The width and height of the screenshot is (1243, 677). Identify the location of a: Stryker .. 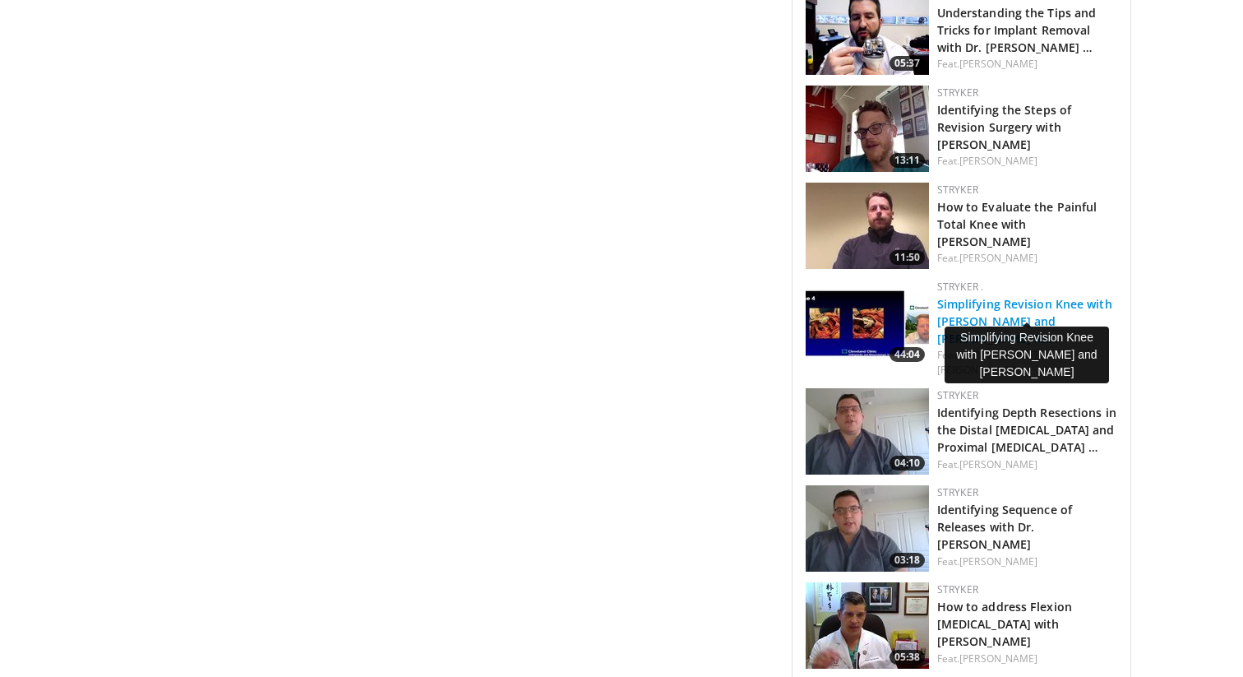
(961, 286).